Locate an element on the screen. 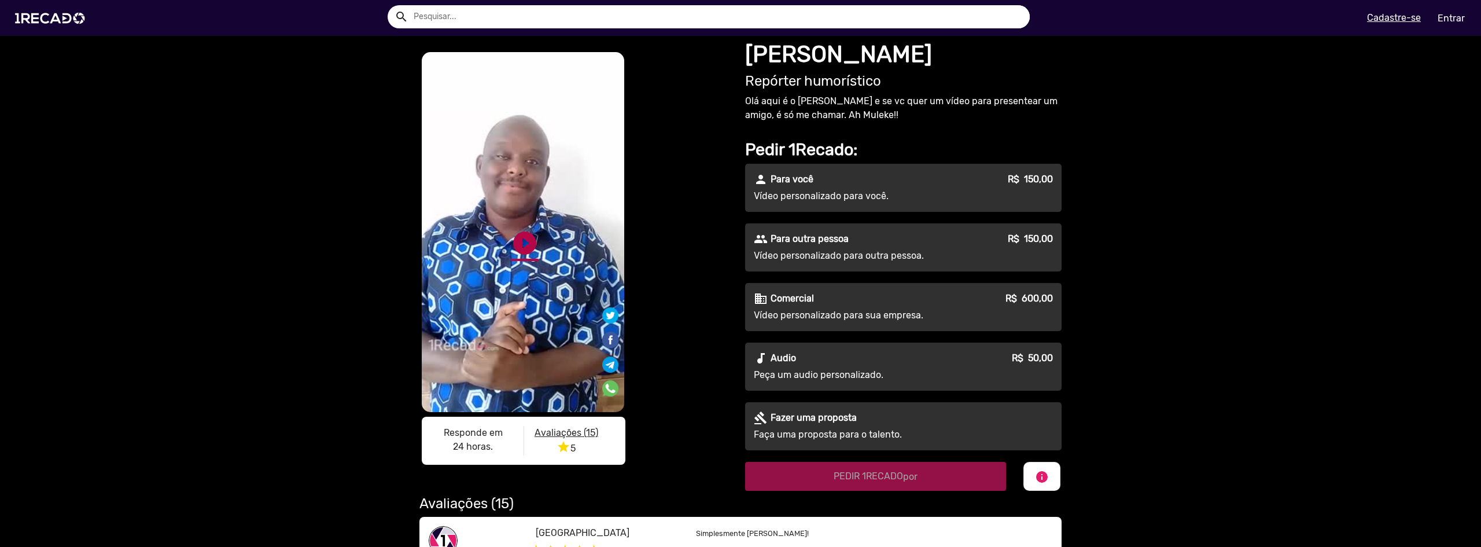 The width and height of the screenshot is (1481, 547). i: Share on WhatsApp is located at coordinates (611, 384).